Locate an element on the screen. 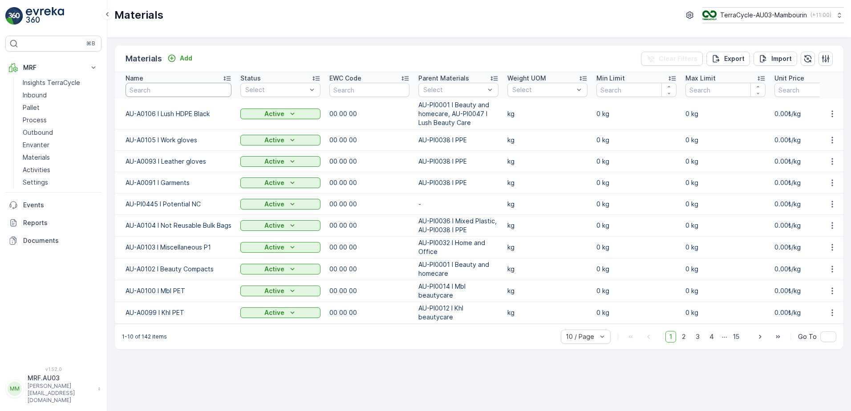 This screenshot has width=851, height=411. p: Parent Materials is located at coordinates (444, 78).